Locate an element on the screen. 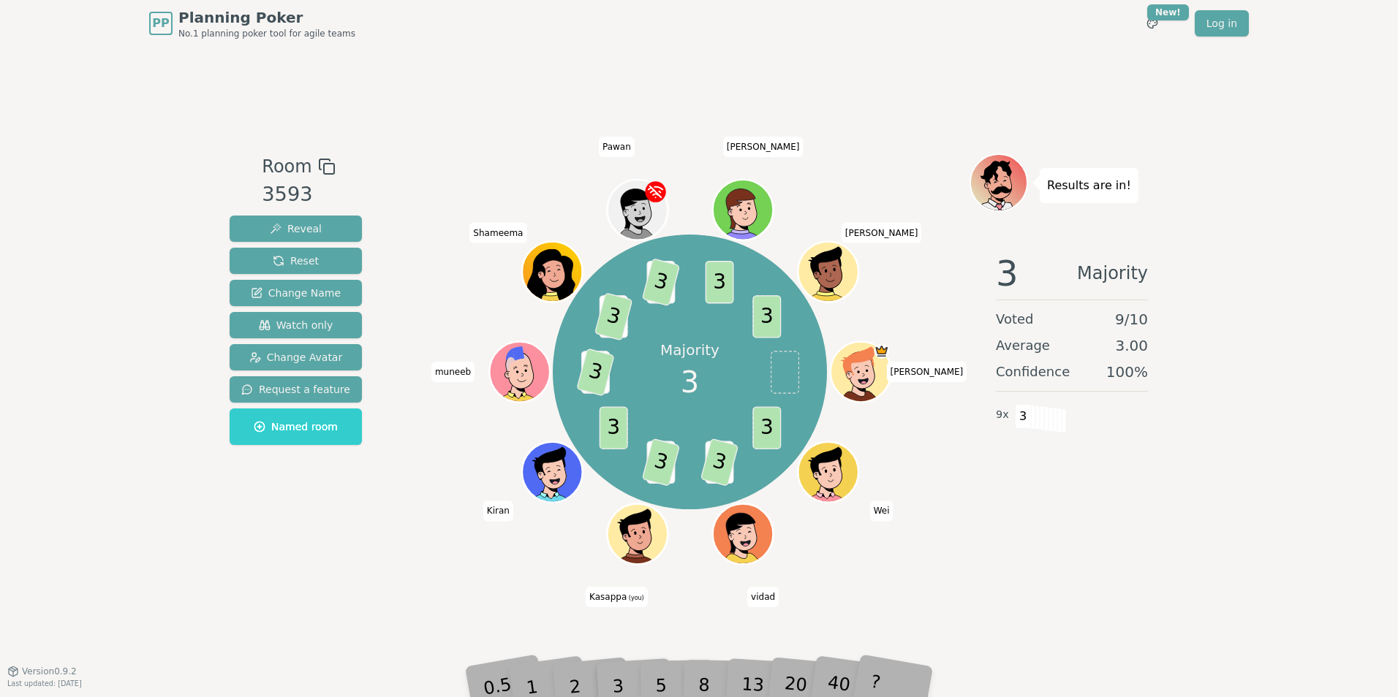 The image size is (1398, 697). a: Log in is located at coordinates (1222, 23).